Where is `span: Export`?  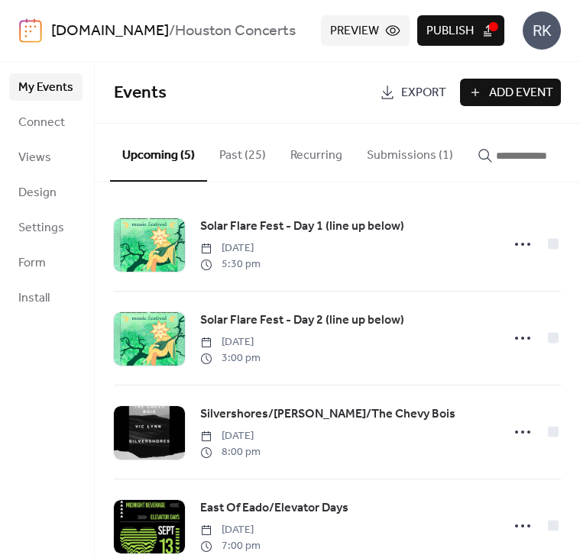 span: Export is located at coordinates (423, 93).